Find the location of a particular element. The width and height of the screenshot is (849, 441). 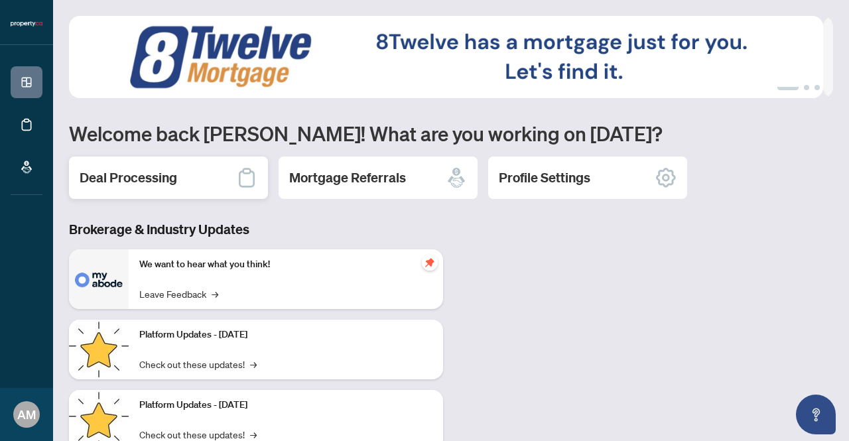

img: Slide 0 is located at coordinates (446, 57).